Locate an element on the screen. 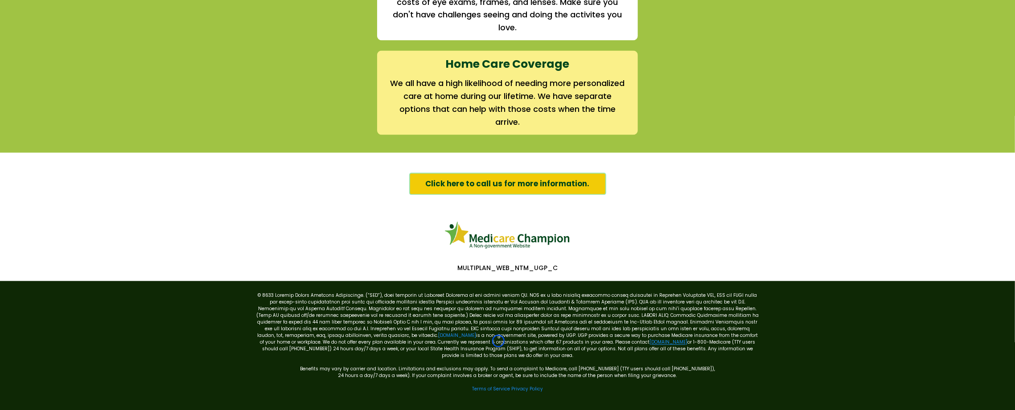  p: MULTIPLAN_WEB_NTM_UGP_C is located at coordinates (508, 268).